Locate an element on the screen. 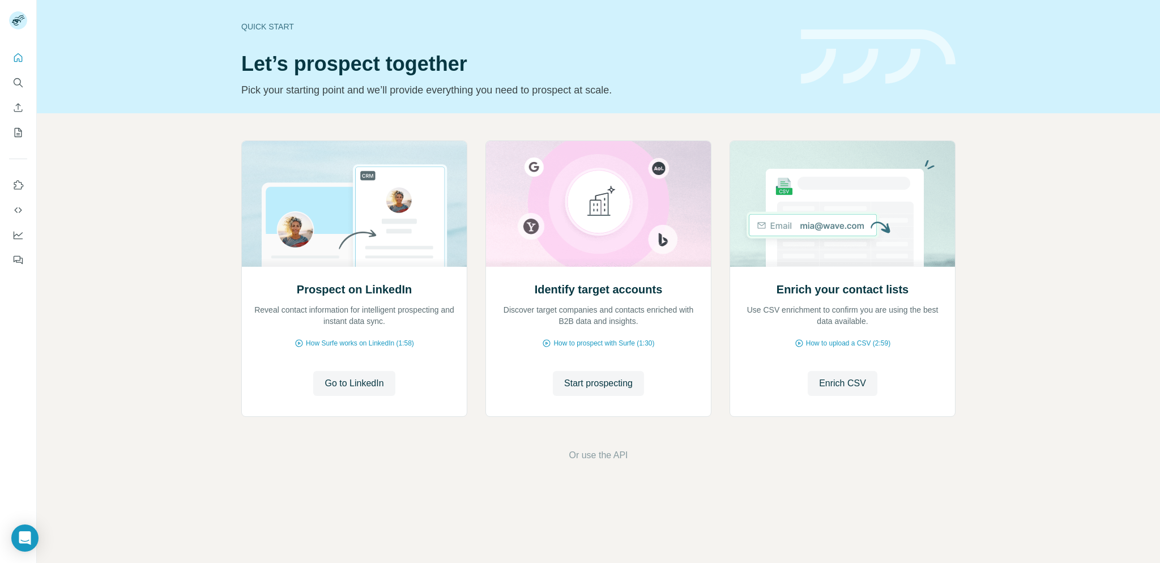  button: Or use the API is located at coordinates (598, 455).